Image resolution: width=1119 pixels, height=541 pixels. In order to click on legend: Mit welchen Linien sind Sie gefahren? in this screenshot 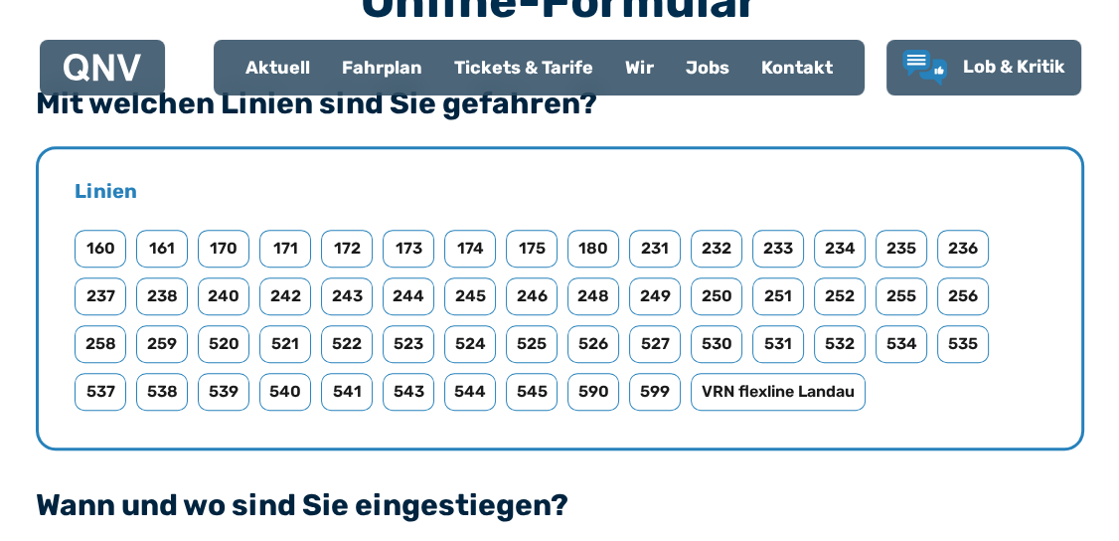, I will do `click(316, 103)`.